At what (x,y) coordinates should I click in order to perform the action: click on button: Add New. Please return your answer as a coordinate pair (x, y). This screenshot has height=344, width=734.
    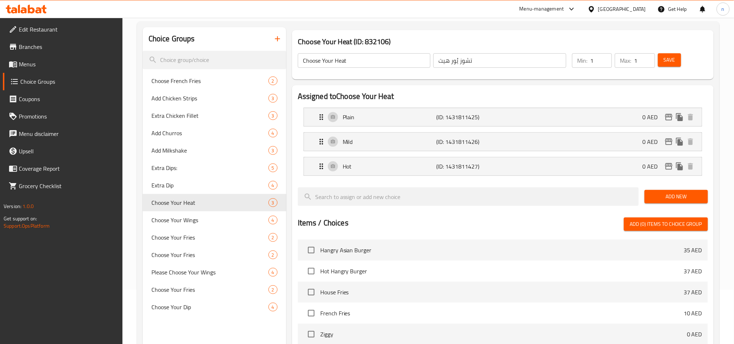
    Looking at the image, I should click on (676, 196).